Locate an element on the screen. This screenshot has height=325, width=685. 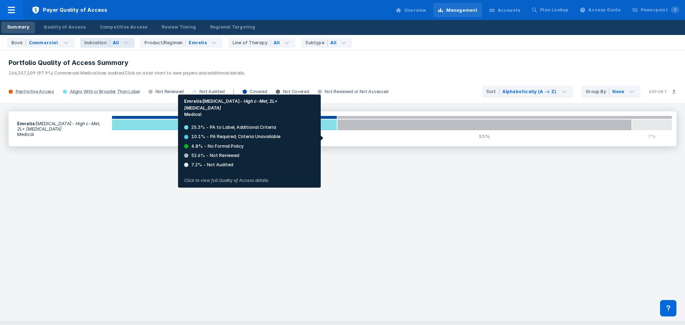
div: Contact Support is located at coordinates (668, 308).